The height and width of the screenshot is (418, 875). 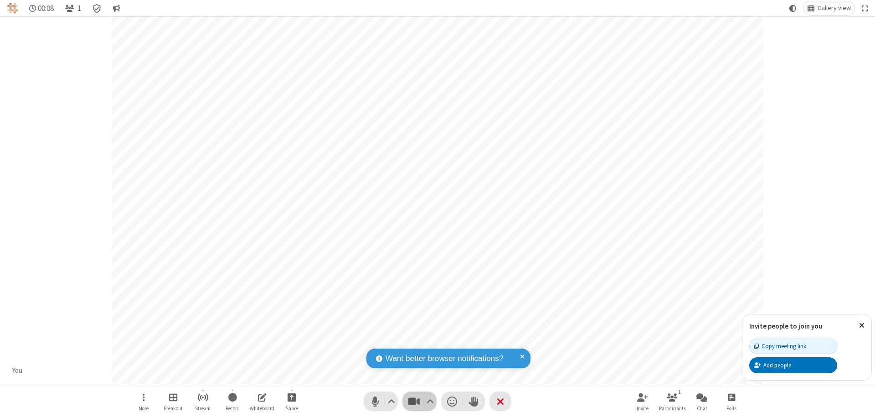 What do you see at coordinates (862, 325) in the screenshot?
I see `button: Close popover` at bounding box center [862, 325].